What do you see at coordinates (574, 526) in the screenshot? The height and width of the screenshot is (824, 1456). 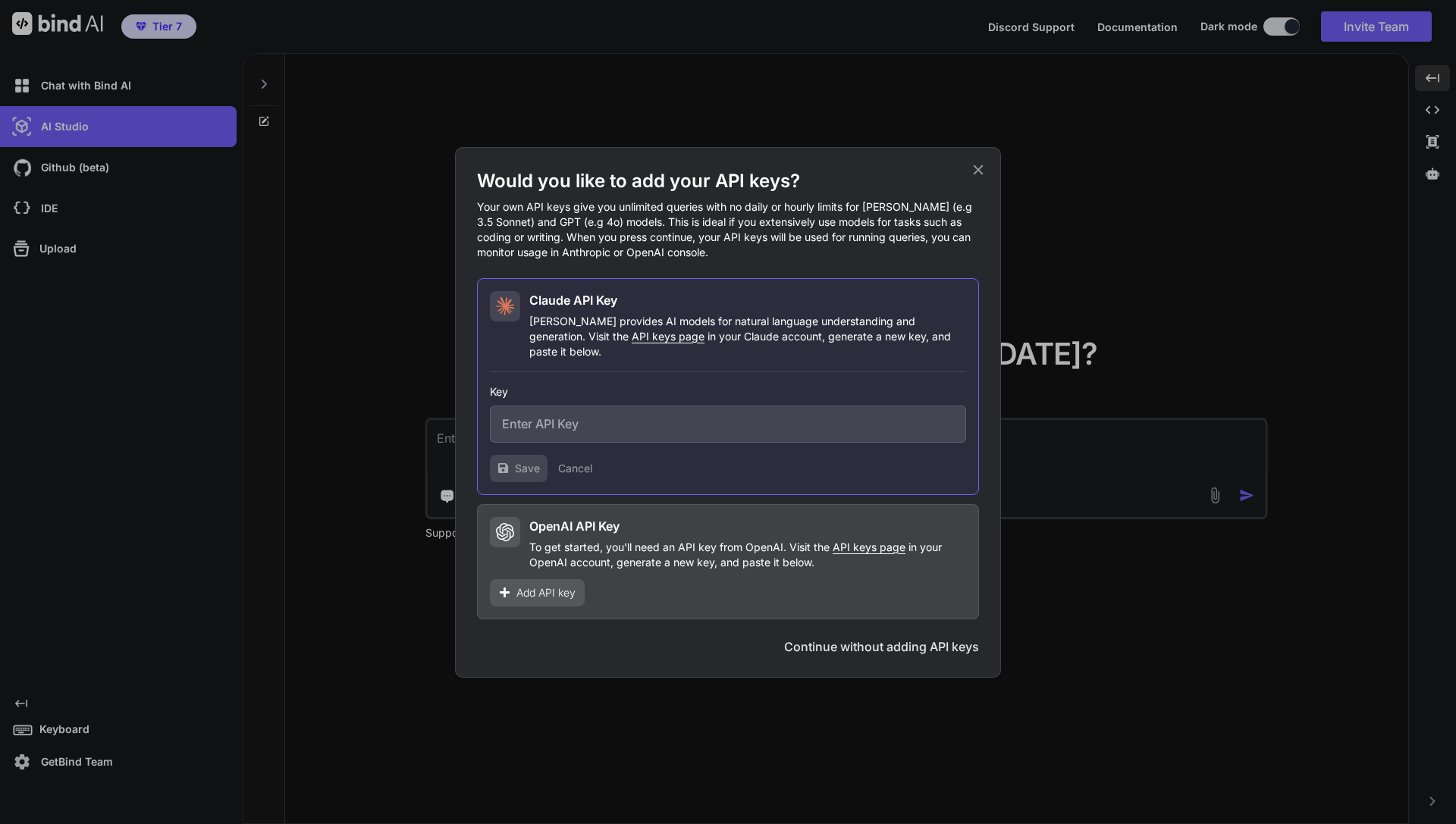 I see `h2: OpenAI API Key` at bounding box center [574, 526].